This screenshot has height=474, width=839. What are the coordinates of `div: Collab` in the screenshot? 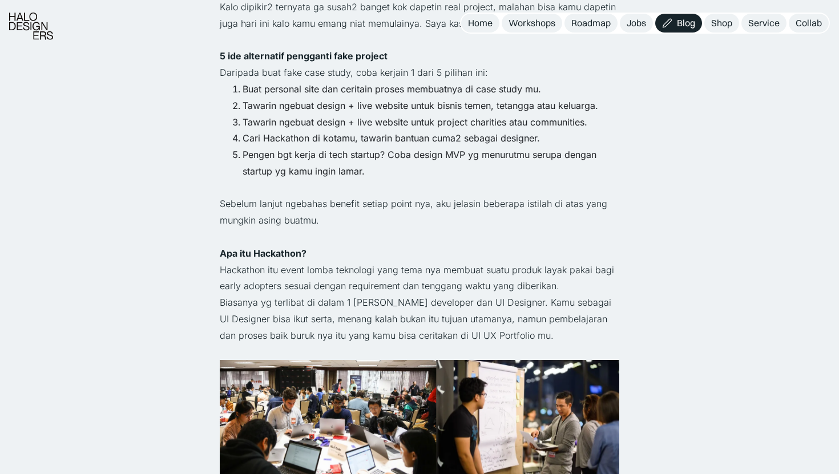 It's located at (809, 23).